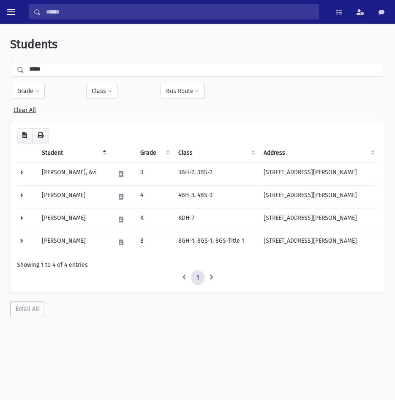  What do you see at coordinates (28, 91) in the screenshot?
I see `button: Grade` at bounding box center [28, 91].